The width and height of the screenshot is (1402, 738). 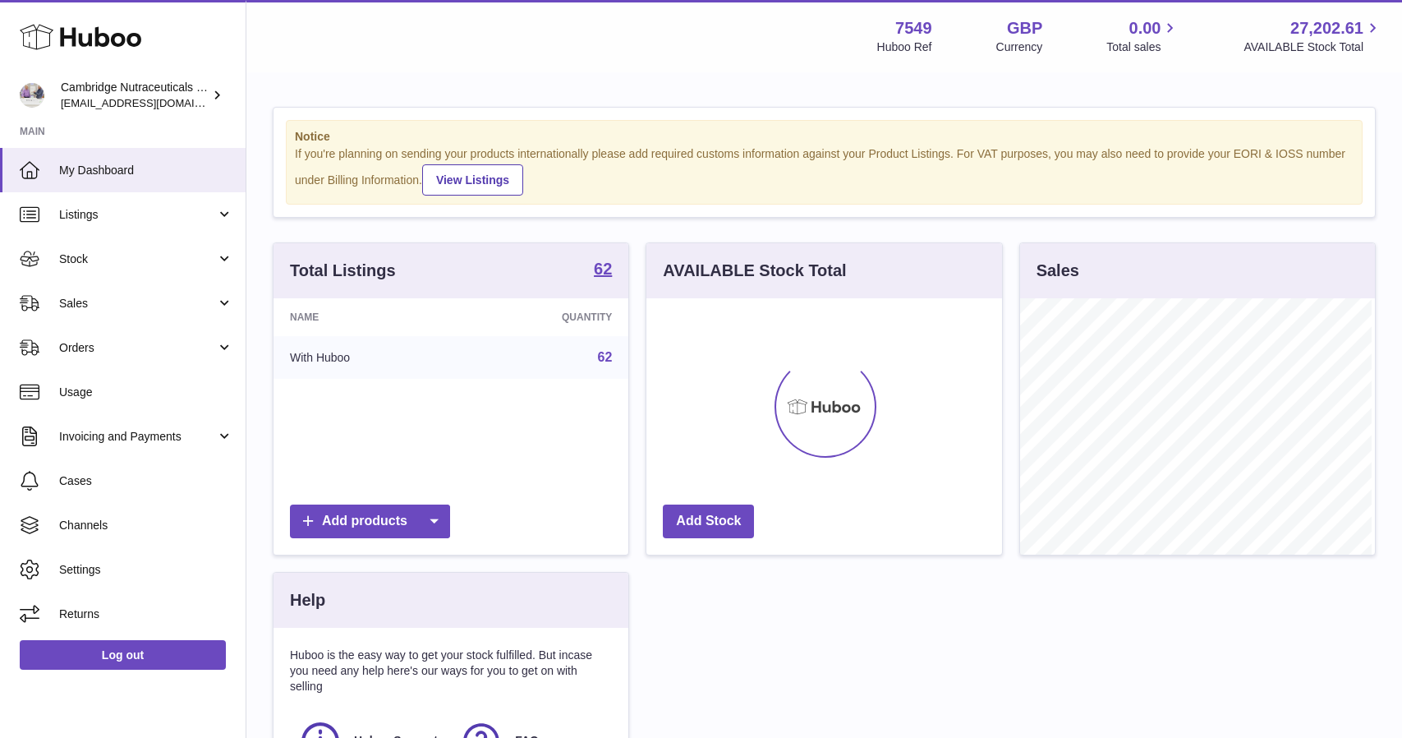 What do you see at coordinates (1019, 47) in the screenshot?
I see `div: Currency` at bounding box center [1019, 47].